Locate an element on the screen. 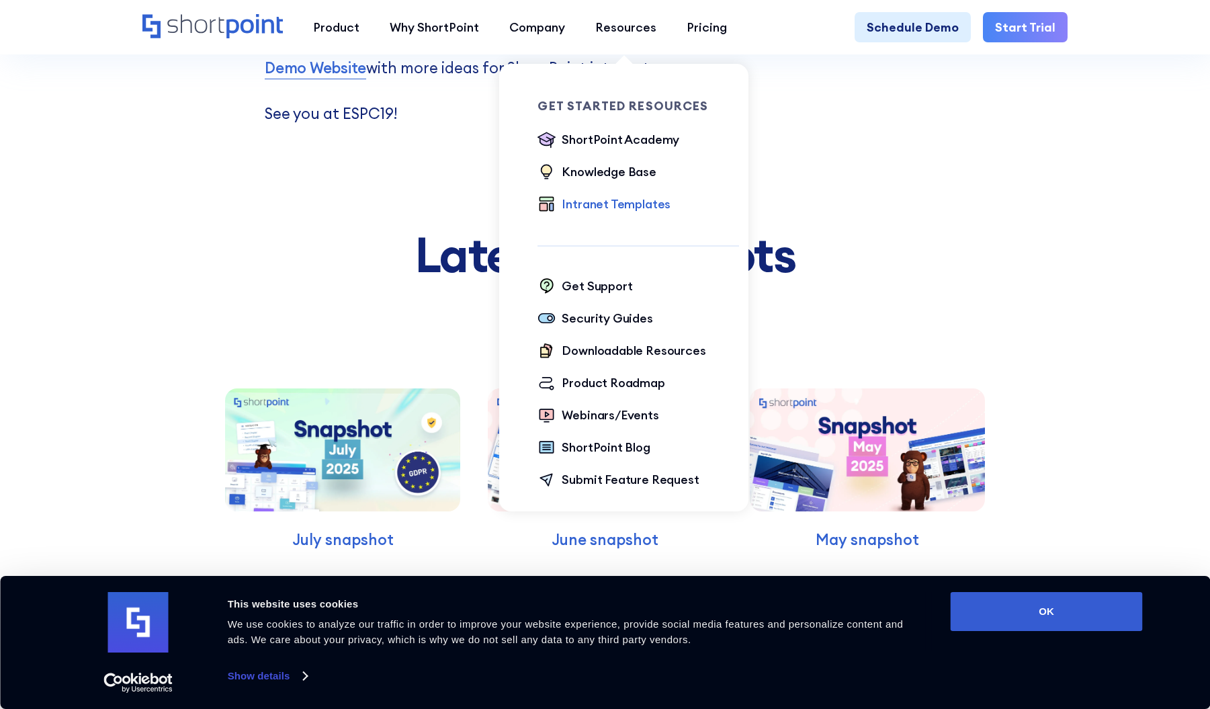 Image resolution: width=1210 pixels, height=709 pixels. a: June snapshot is located at coordinates (604, 457).